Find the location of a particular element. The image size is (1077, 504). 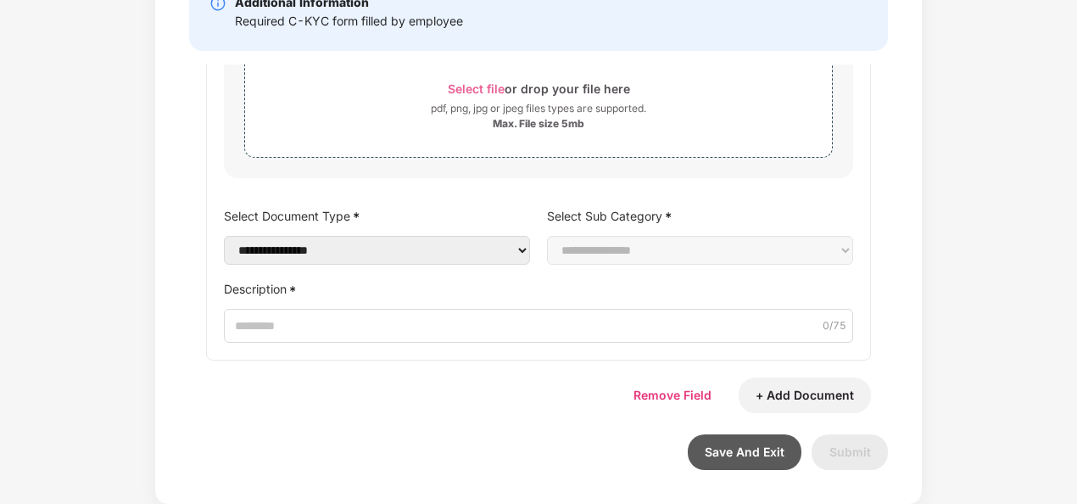

div: or drop your file here is located at coordinates (538, 88).